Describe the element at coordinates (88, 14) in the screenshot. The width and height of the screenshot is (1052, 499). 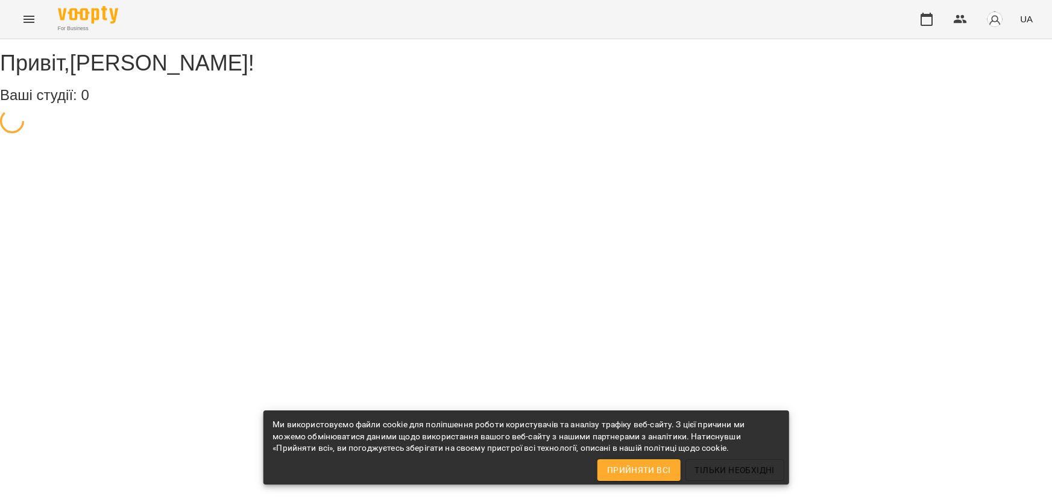
I see `img: Voopty Logo` at that location.